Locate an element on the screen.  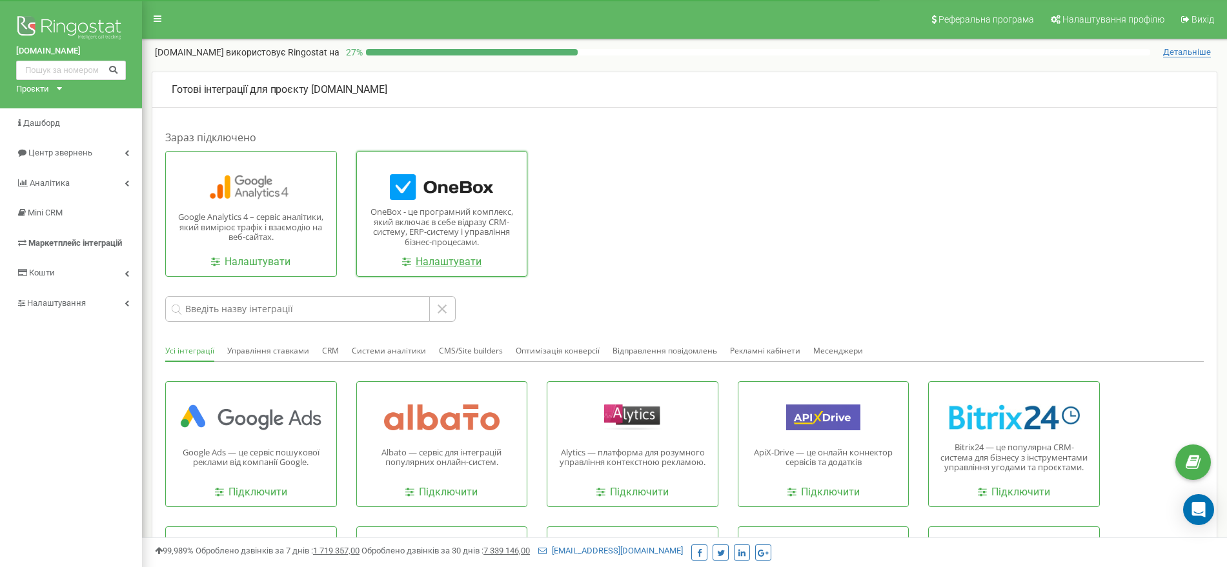
p: Albato — сервіс для інтеграцій популярних онлайн-систем. is located at coordinates (442, 458).